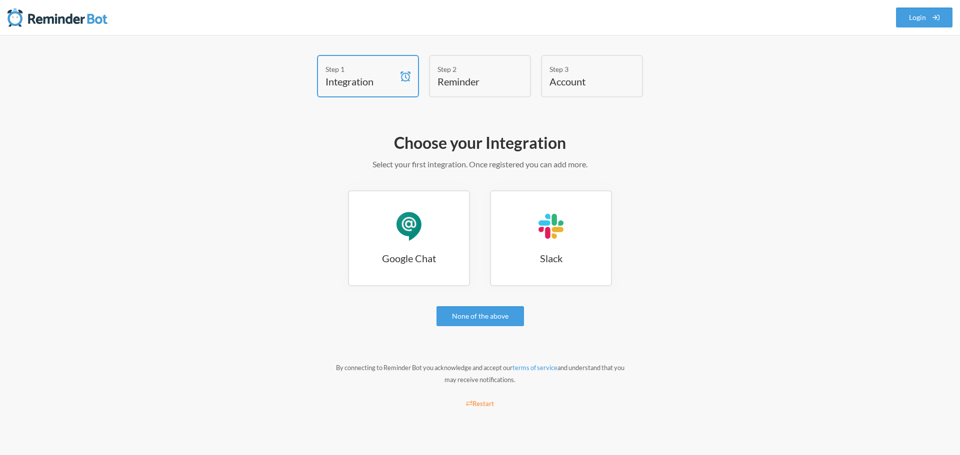  I want to click on small: By connecting to Reminder Bot you acknowledge and accept our and understand that you may receive ..., so click(480, 374).